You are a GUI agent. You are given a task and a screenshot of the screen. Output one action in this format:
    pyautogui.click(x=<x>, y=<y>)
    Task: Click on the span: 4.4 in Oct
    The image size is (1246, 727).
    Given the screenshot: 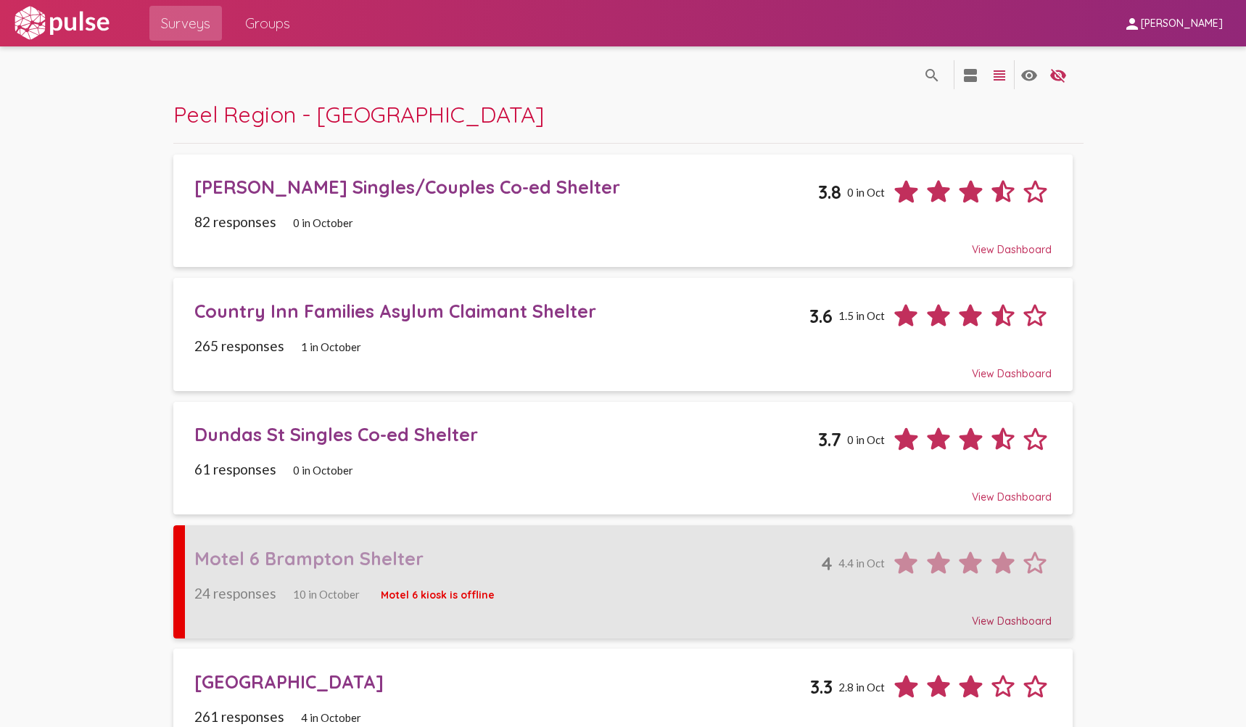 What is the action you would take?
    pyautogui.click(x=862, y=563)
    